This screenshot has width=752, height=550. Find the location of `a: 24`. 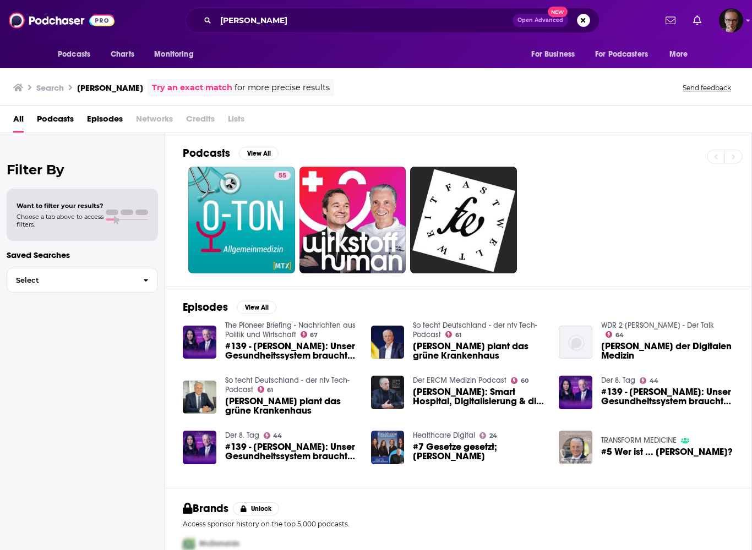

a: 24 is located at coordinates (488, 436).